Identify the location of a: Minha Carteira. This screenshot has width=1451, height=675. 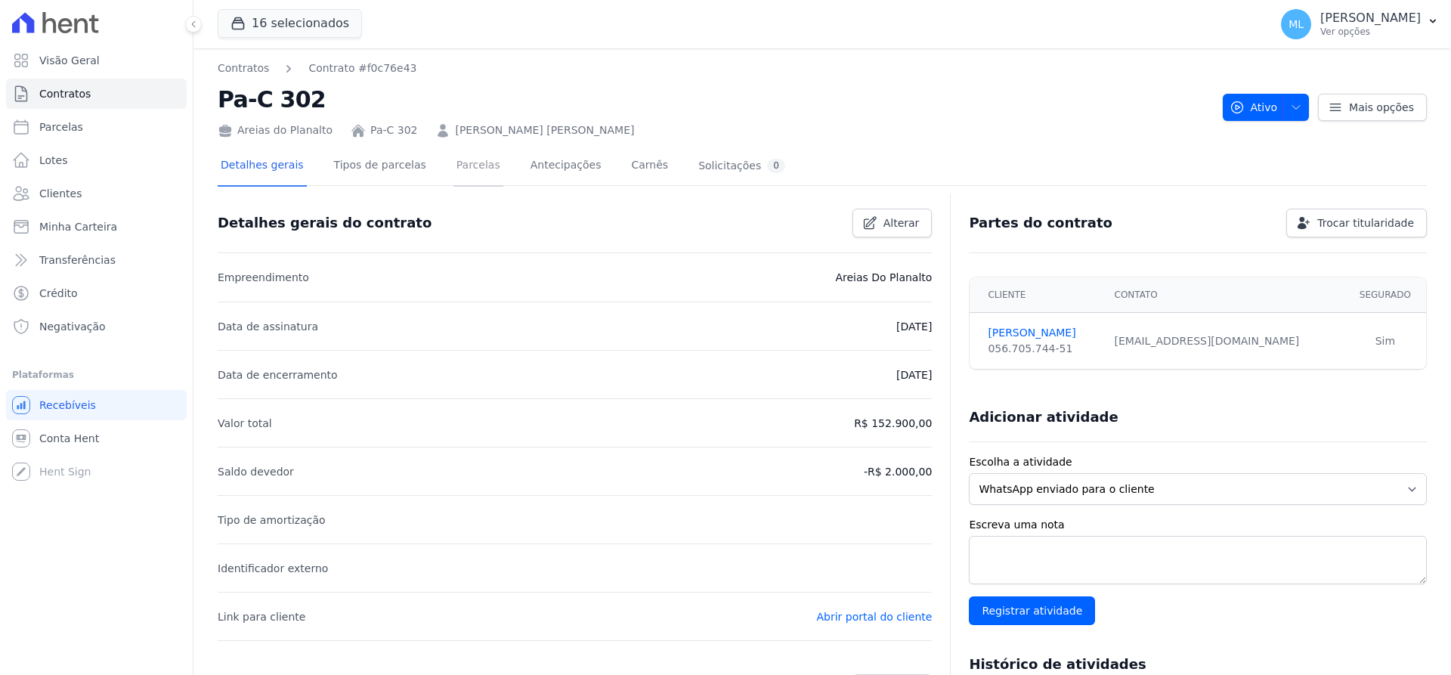
(96, 227).